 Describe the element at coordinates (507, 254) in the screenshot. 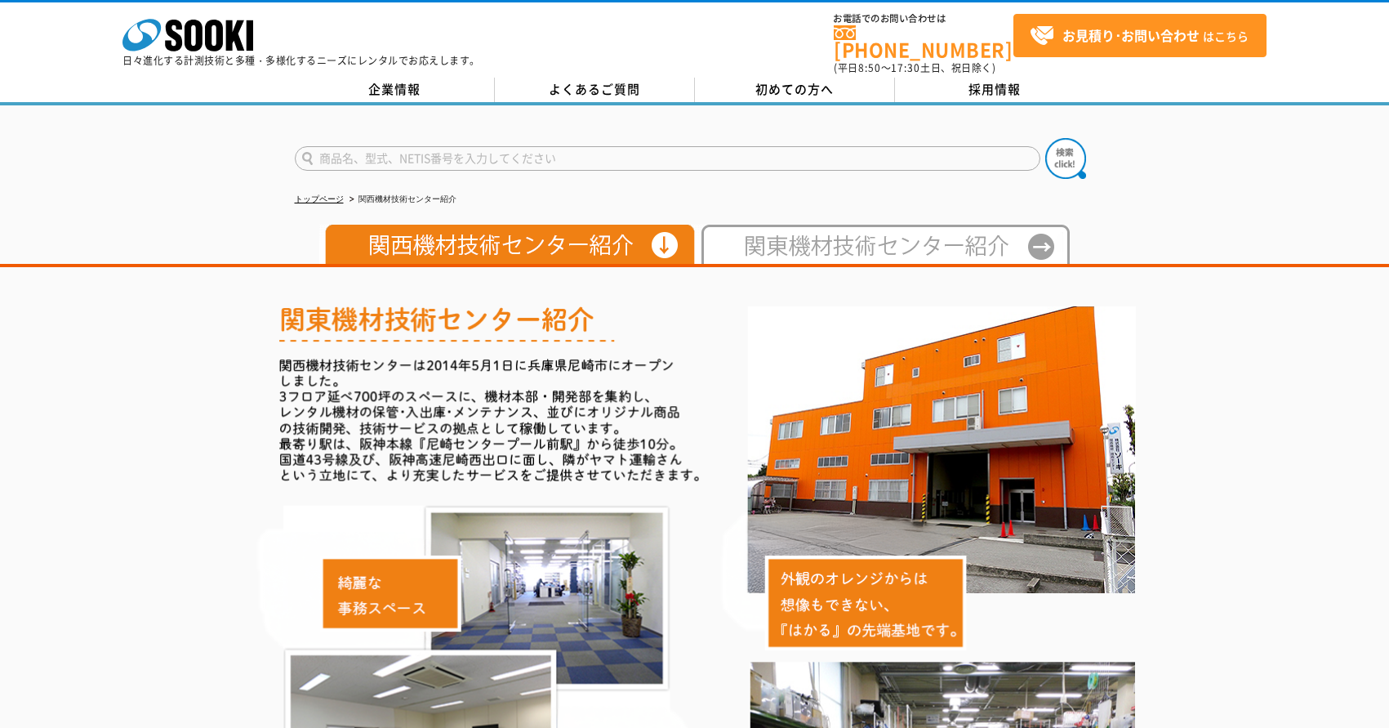

I see `a: 関西機材技術センター紹介` at that location.